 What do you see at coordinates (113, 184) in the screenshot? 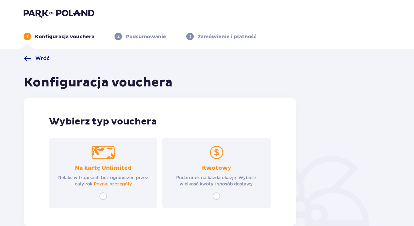
I see `a: Poznaj szczegóły` at bounding box center [113, 184].